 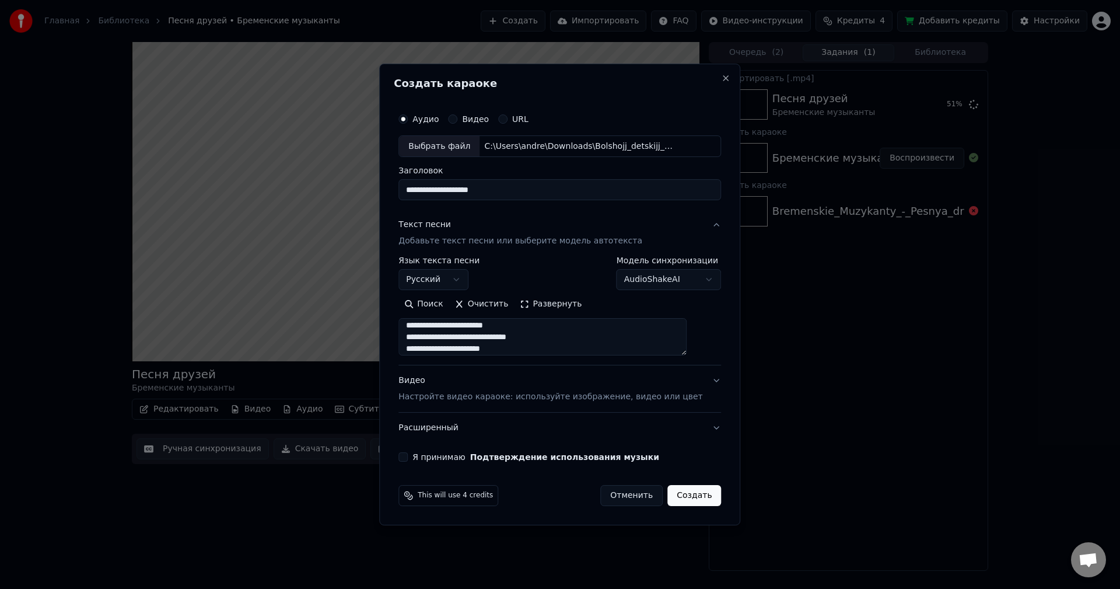 I want to click on label: Я принимаю, so click(x=536, y=457).